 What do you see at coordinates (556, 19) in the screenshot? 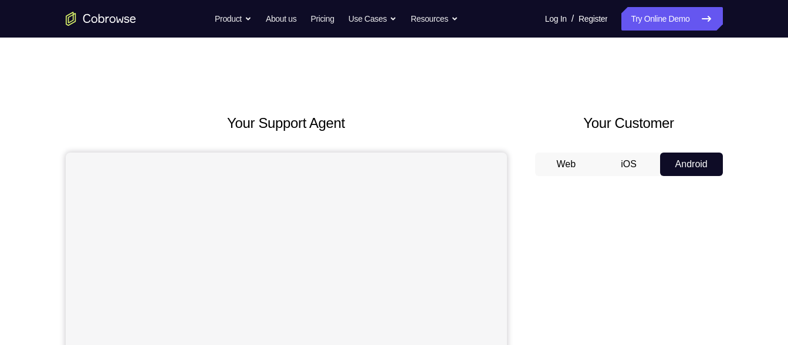
I see `a: Log In` at bounding box center [556, 19].